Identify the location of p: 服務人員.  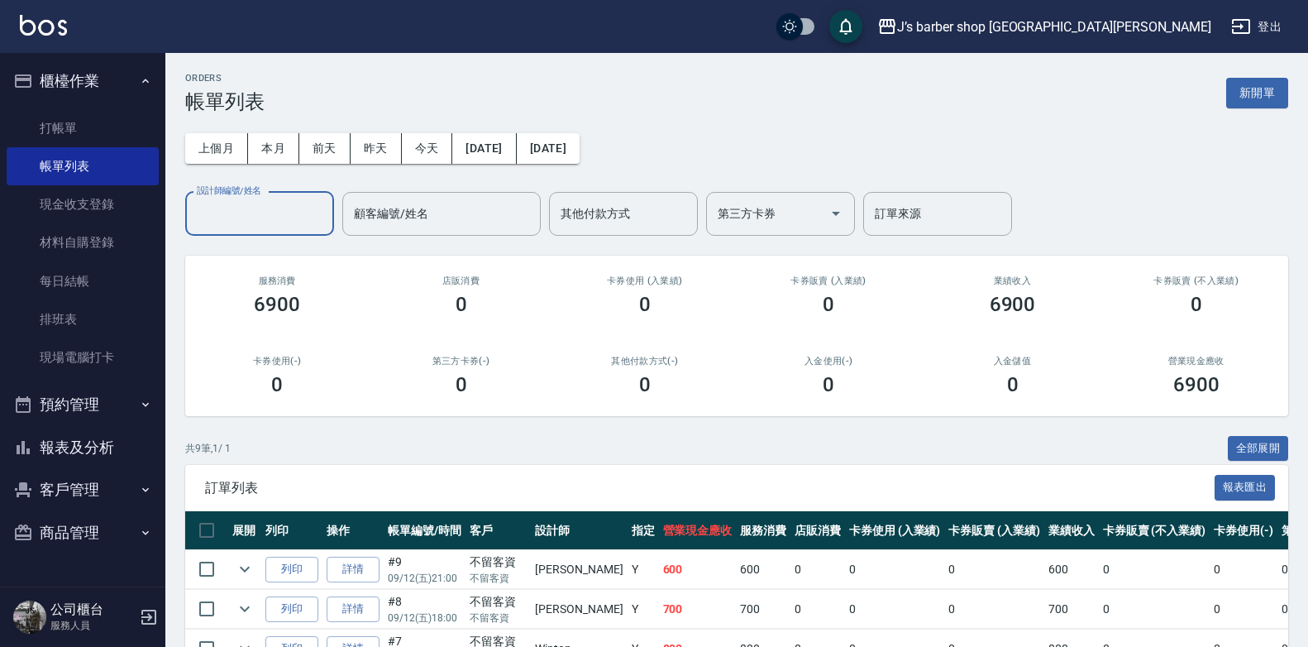
(93, 625).